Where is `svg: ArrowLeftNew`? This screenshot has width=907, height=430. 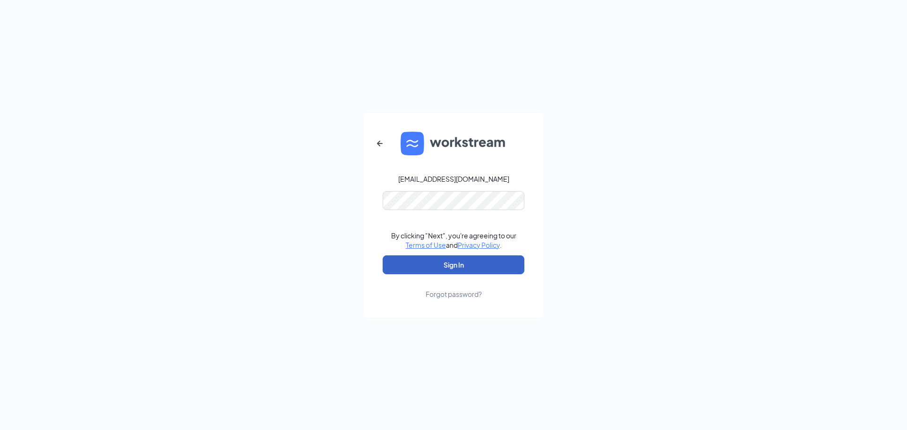 svg: ArrowLeftNew is located at coordinates (380, 144).